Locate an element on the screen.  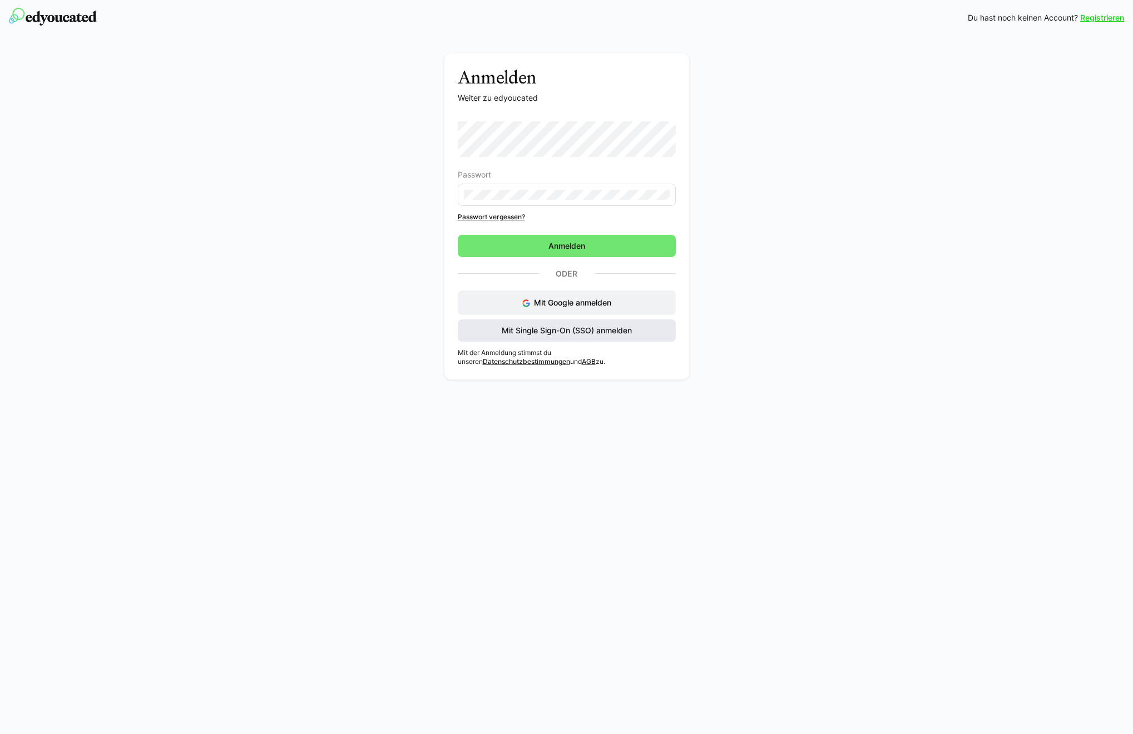
button: Mit Single Sign-On (SSO) anmelden is located at coordinates (567, 330).